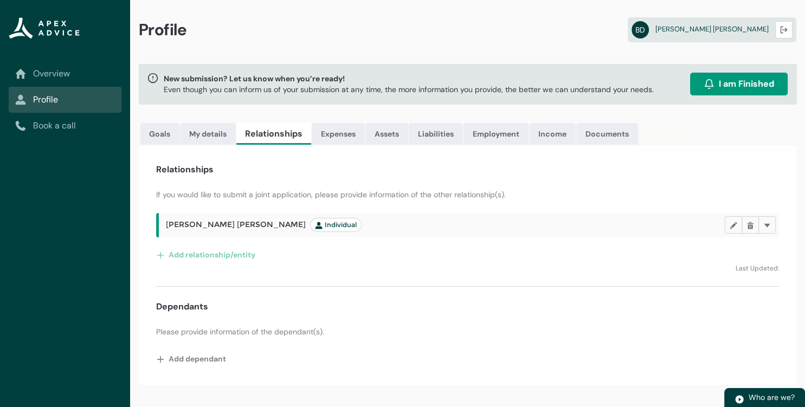  I want to click on button: Edit, so click(733, 225).